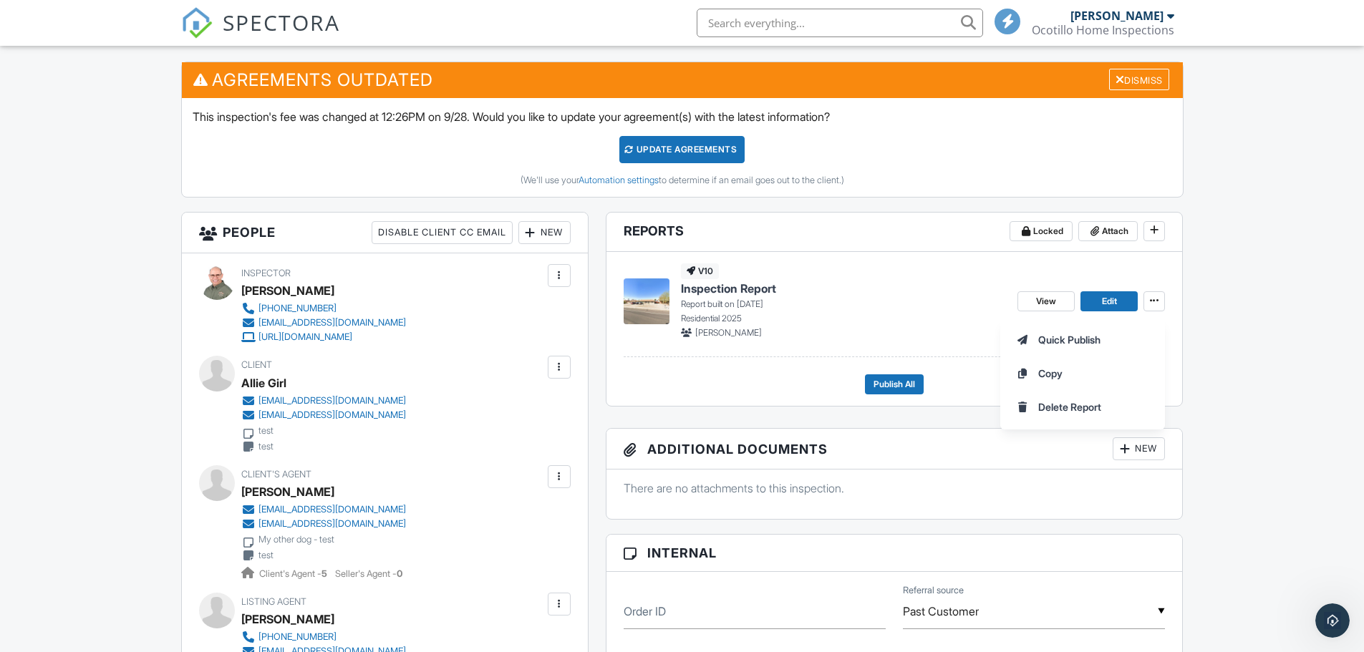  I want to click on div: Peter says…, so click(143, 187).